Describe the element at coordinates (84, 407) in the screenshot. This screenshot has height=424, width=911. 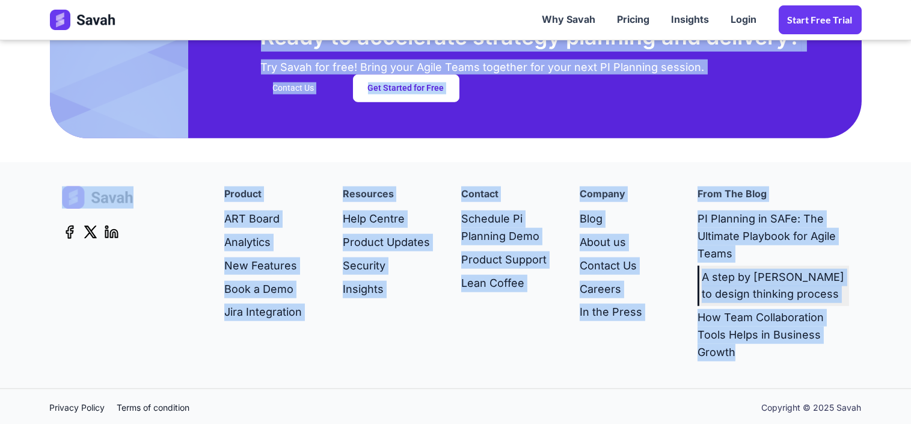
I see `a: Privacy Policy` at that location.